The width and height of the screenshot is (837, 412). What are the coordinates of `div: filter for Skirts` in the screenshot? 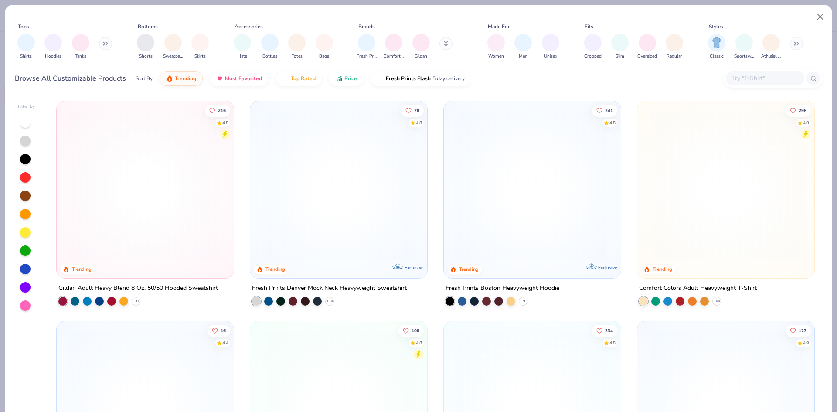 It's located at (200, 47).